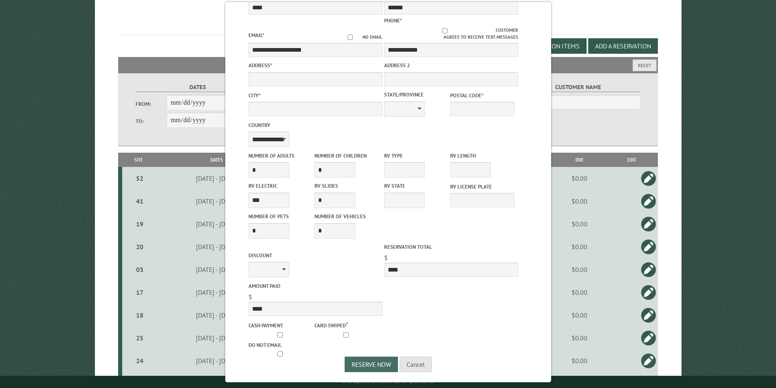 The width and height of the screenshot is (776, 388). I want to click on input: Customer agrees to receive text messages, so click(444, 31).